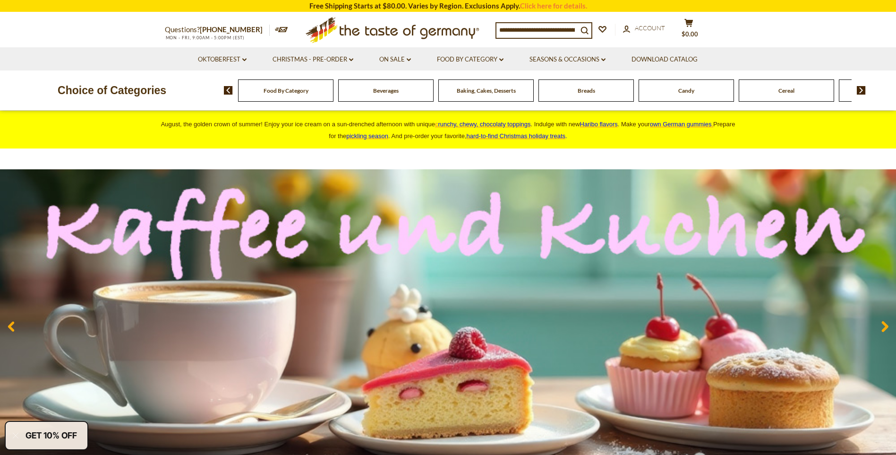 Image resolution: width=896 pixels, height=455 pixels. Describe the element at coordinates (687, 90) in the screenshot. I see `span: Candy` at that location.